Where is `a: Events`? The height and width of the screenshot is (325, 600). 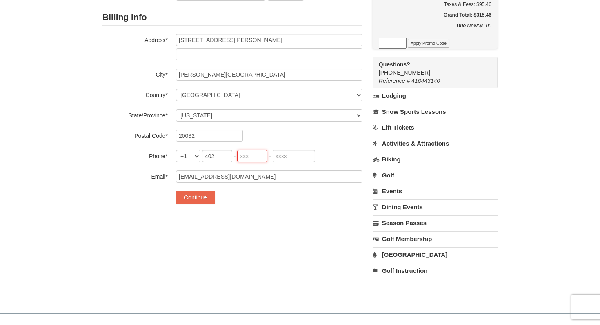
a: Events is located at coordinates (435, 191).